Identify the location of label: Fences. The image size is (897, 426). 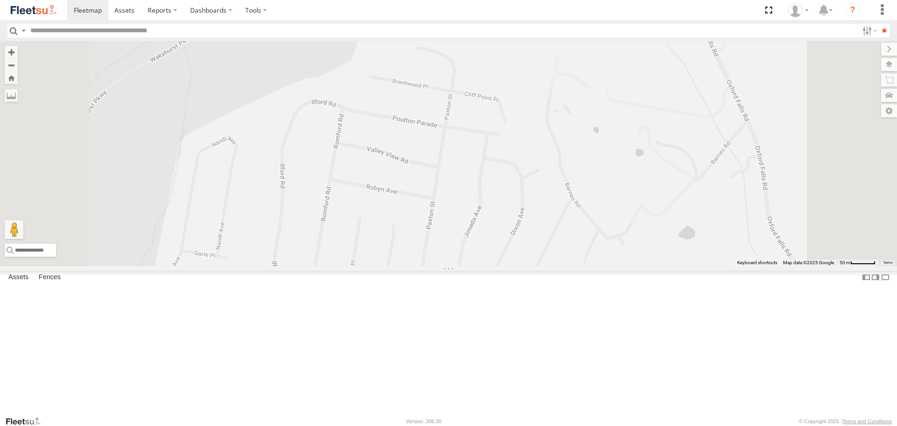
(50, 278).